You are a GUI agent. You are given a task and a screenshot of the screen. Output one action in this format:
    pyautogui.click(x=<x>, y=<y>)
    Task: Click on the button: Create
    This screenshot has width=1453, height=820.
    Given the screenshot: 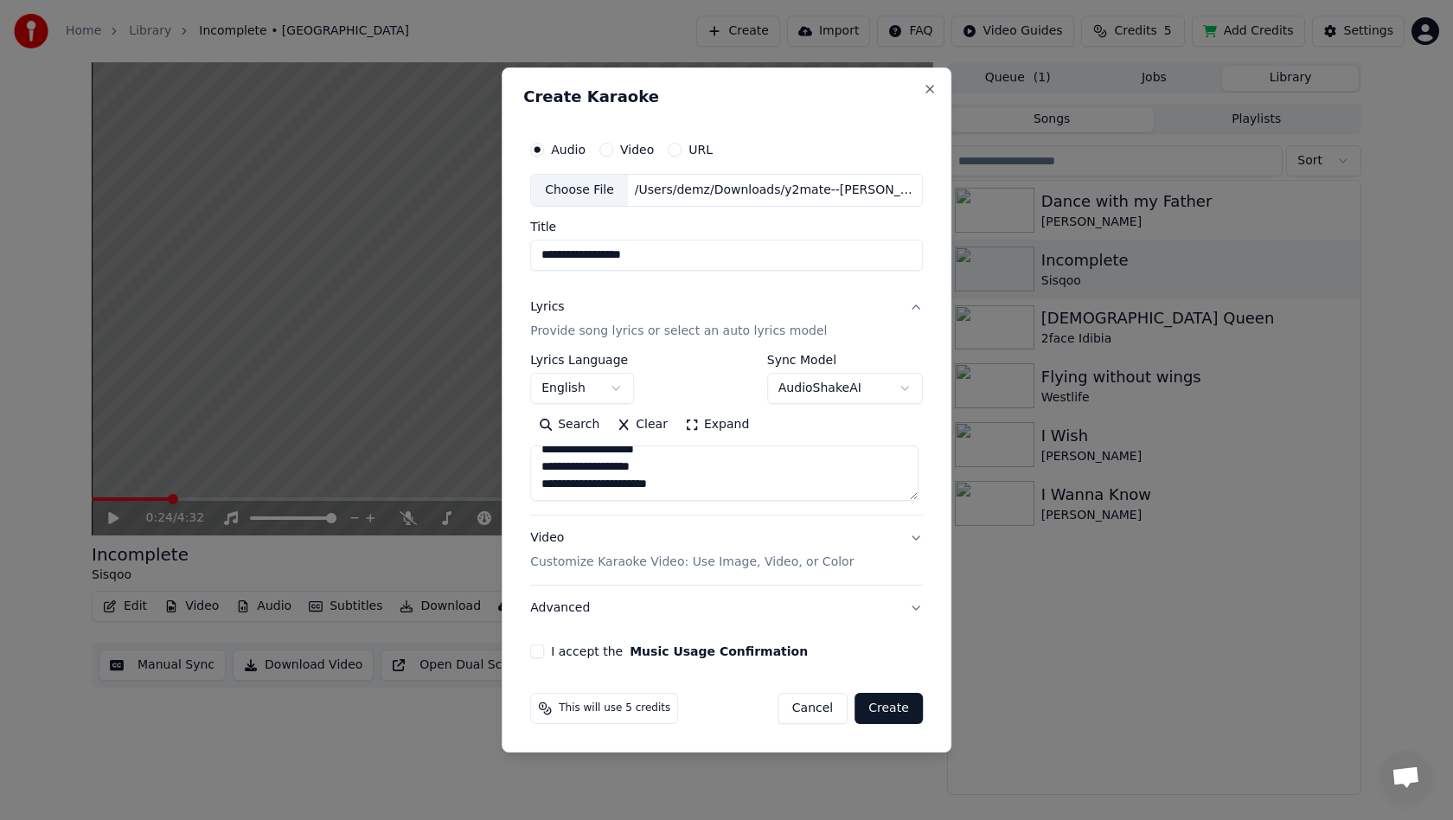 What is the action you would take?
    pyautogui.click(x=888, y=708)
    